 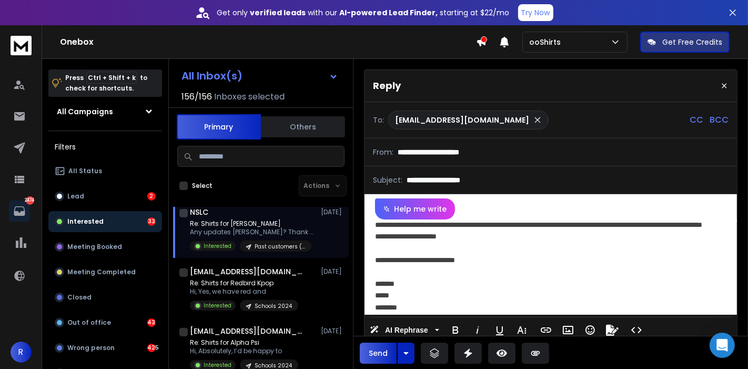 What do you see at coordinates (636, 330) in the screenshot?
I see `button: Code View` at bounding box center [636, 330].